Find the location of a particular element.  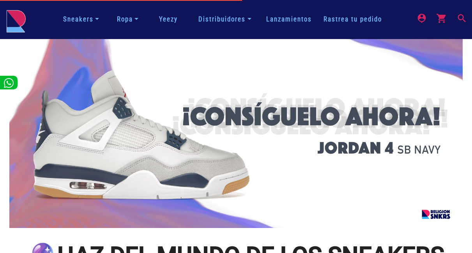

img: logo is located at coordinates (16, 21).